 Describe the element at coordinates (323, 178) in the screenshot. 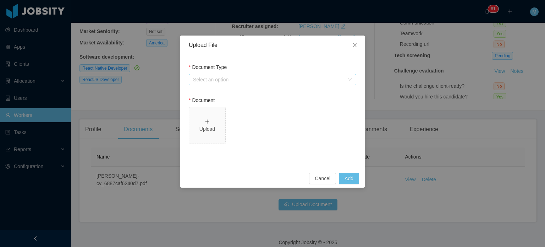

I see `button: Cancel` at that location.